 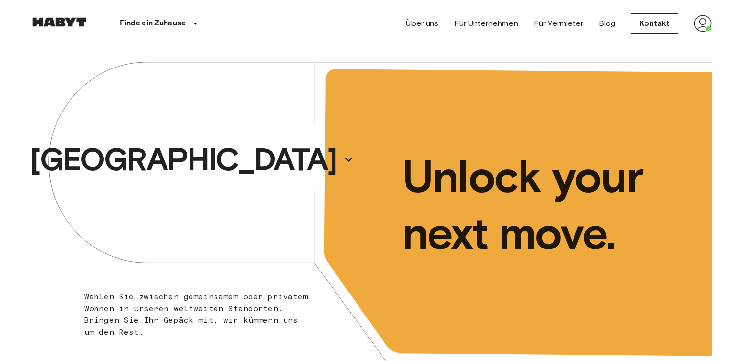 I want to click on img: Habyt, so click(x=59, y=22).